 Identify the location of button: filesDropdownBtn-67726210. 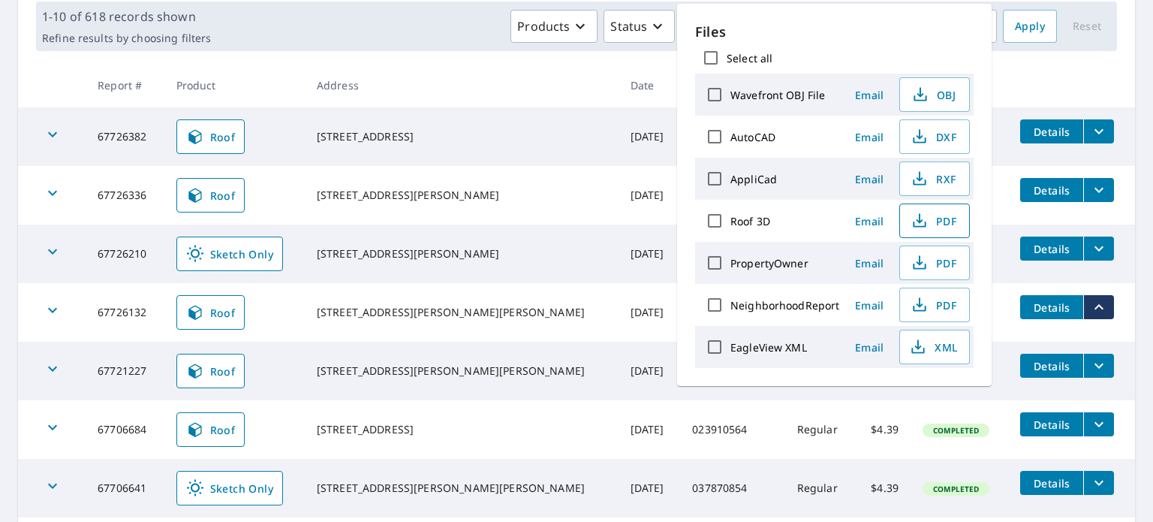
(1098, 248).